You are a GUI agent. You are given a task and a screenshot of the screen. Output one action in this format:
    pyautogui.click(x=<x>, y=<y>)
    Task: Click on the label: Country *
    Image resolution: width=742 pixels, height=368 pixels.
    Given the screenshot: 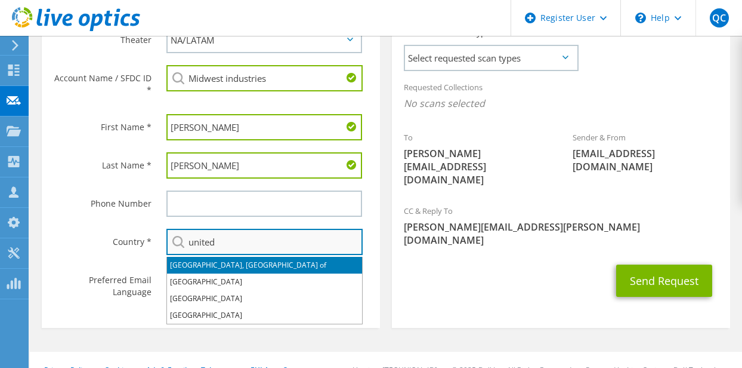 What is the action you would take?
    pyautogui.click(x=103, y=238)
    